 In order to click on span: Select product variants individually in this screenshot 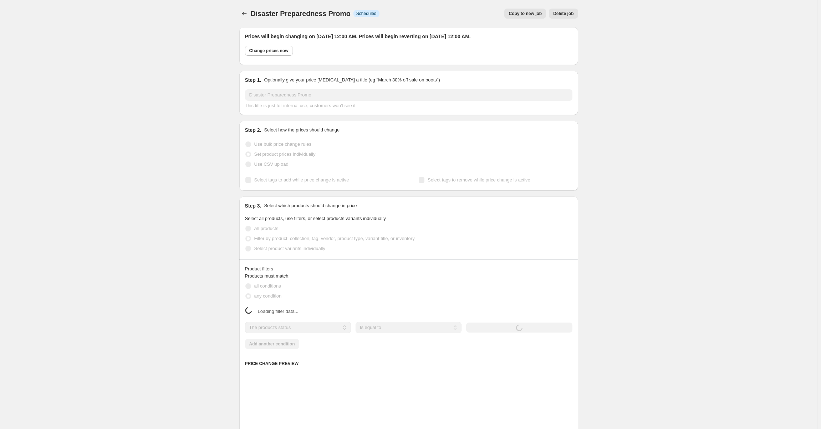, I will do `click(290, 248)`.